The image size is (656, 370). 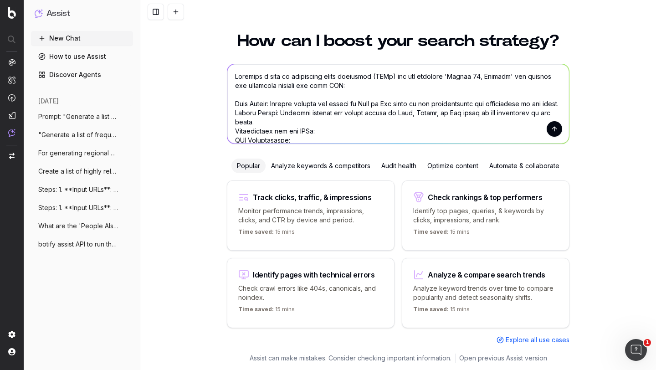 What do you see at coordinates (82, 56) in the screenshot?
I see `a: How to use Assist` at bounding box center [82, 56].